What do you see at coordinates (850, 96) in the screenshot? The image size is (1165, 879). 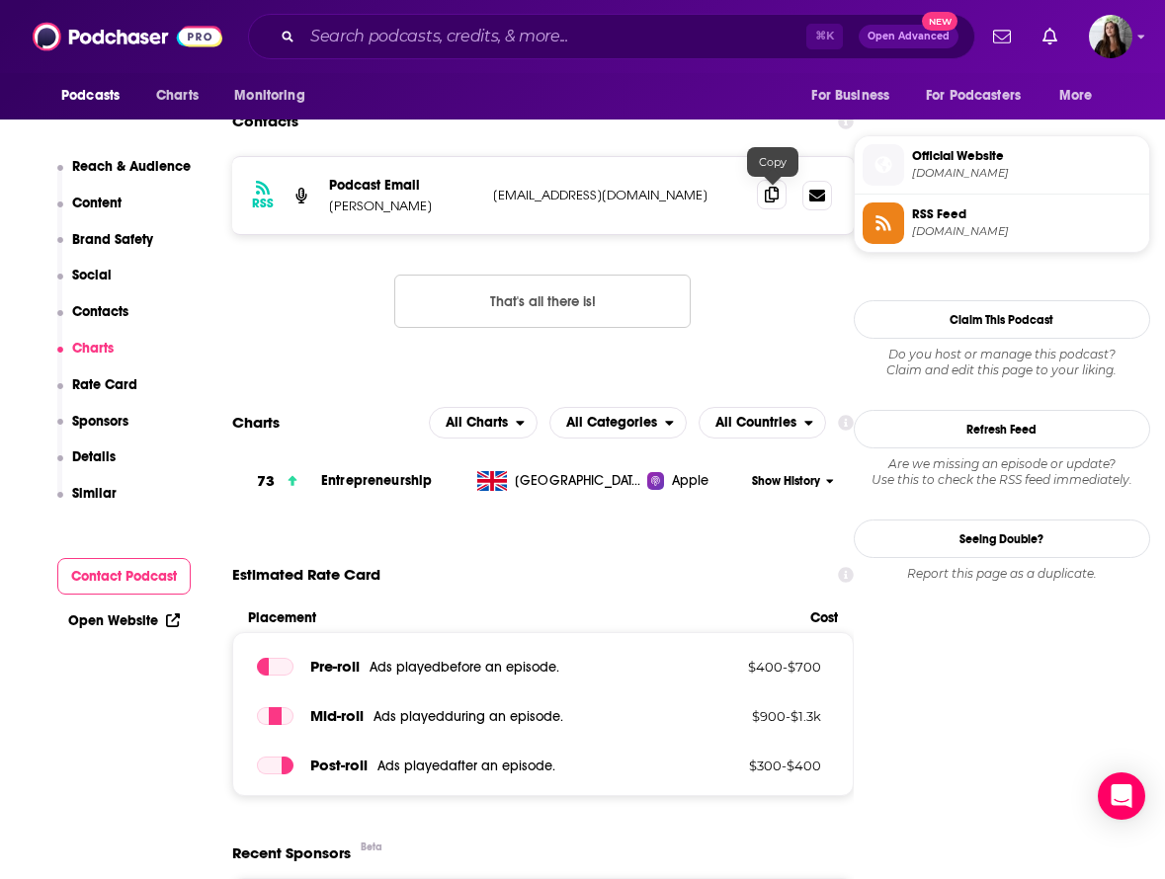 I see `span: For Business` at bounding box center [850, 96].